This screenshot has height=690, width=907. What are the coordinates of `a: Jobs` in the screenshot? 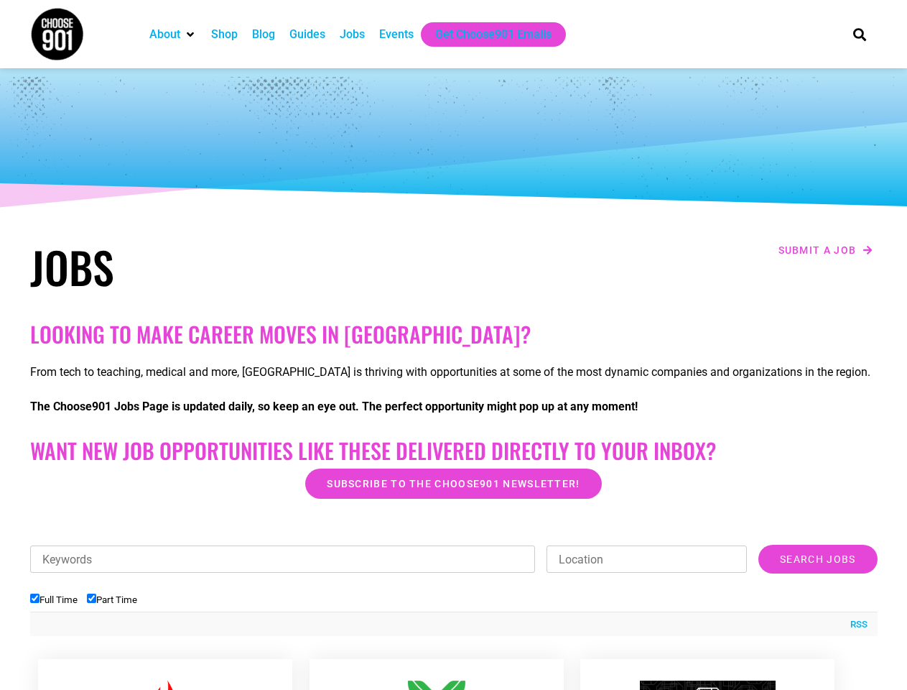 It's located at (352, 34).